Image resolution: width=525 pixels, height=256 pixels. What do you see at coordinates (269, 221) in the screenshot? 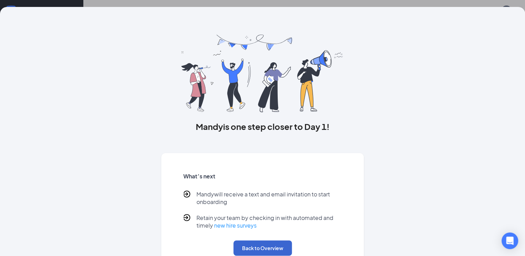
I see `p: Retain your team by checking in with automated and timely` at bounding box center [269, 221].